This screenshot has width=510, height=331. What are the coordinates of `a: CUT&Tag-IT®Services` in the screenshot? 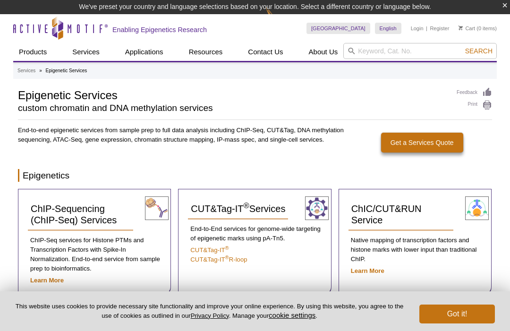 It's located at (238, 209).